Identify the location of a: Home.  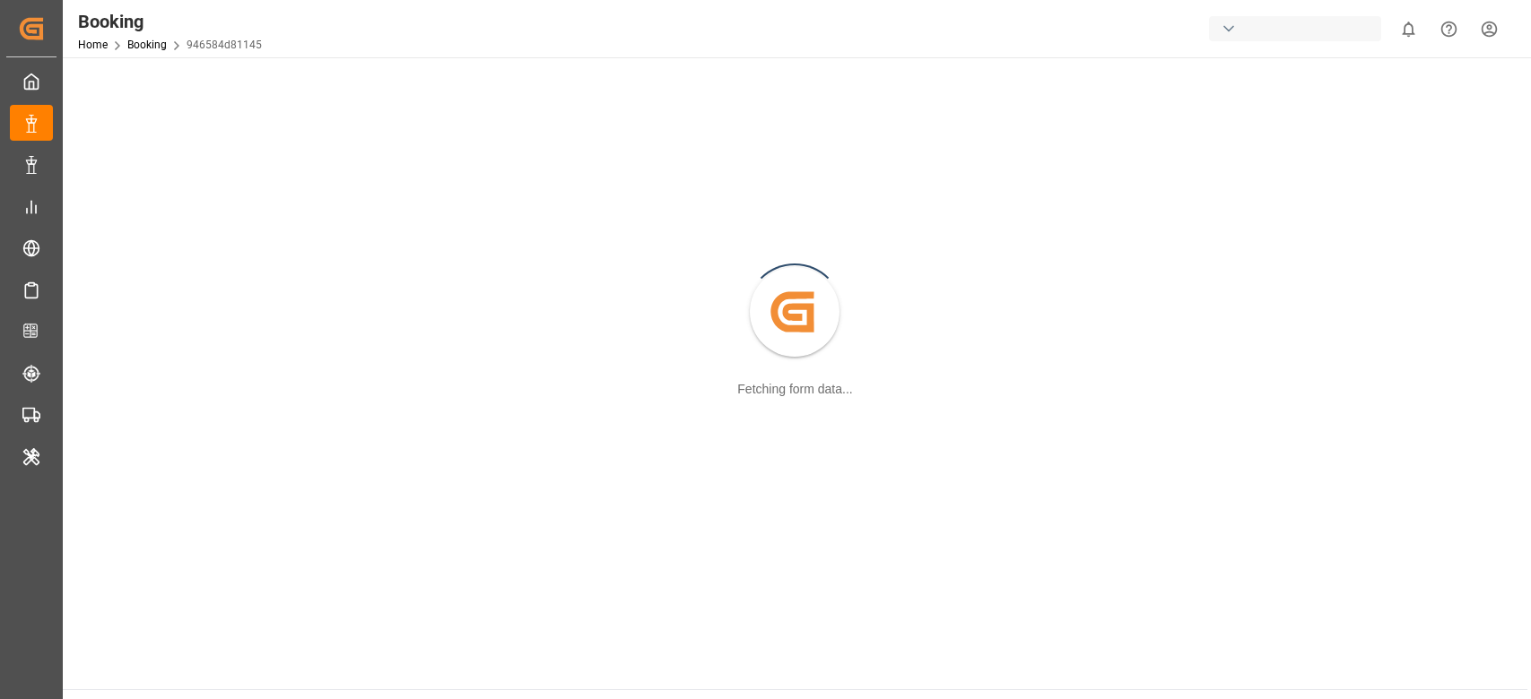
(92, 45).